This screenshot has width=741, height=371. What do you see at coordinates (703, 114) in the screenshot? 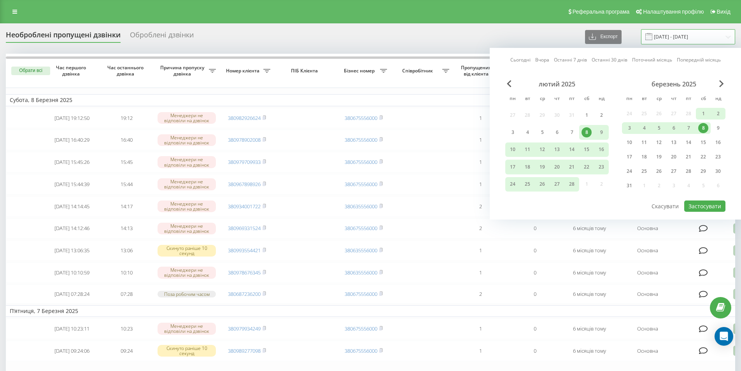
I see `div: 1` at bounding box center [703, 114].